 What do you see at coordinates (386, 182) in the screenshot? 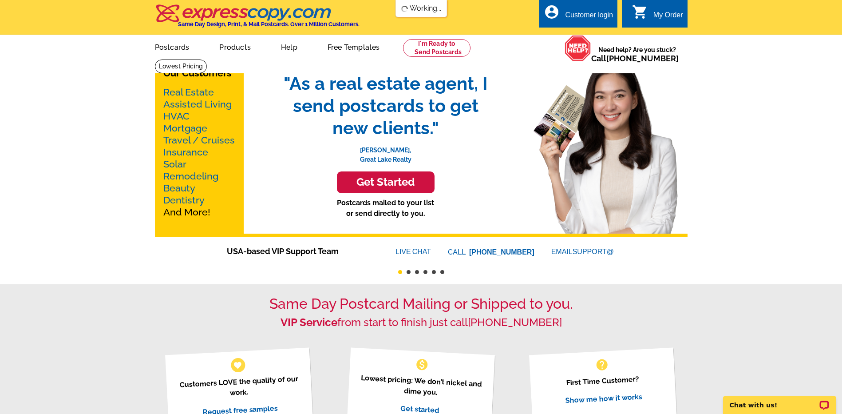
I see `a: Get Started` at bounding box center [386, 182].